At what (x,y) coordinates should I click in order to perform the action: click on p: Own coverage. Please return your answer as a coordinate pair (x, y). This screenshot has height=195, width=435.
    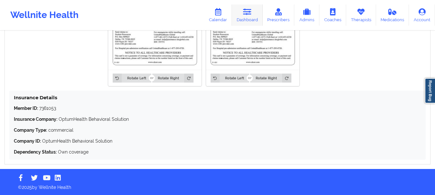
    Looking at the image, I should click on (217, 152).